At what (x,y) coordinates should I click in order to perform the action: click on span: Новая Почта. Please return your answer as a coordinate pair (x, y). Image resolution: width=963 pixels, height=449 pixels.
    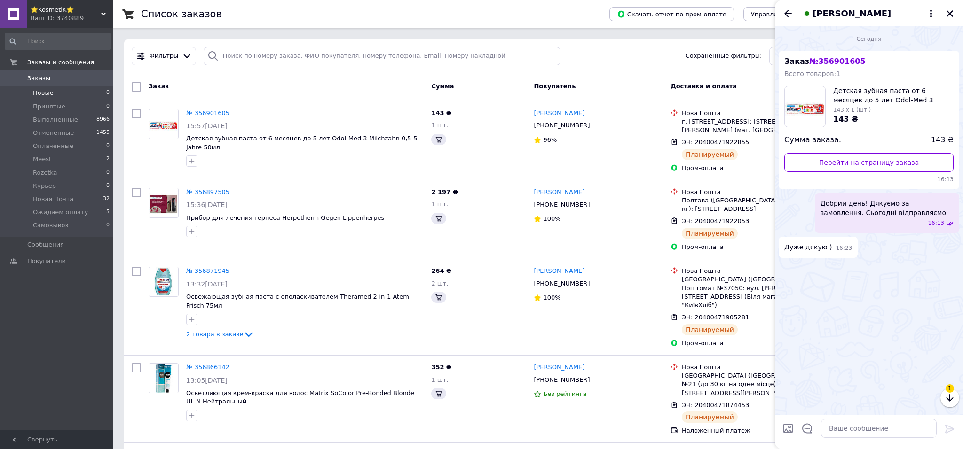
    Looking at the image, I should click on (53, 199).